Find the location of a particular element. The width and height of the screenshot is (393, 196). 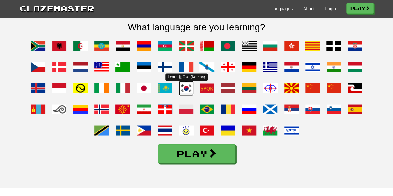

a: About is located at coordinates (309, 9).